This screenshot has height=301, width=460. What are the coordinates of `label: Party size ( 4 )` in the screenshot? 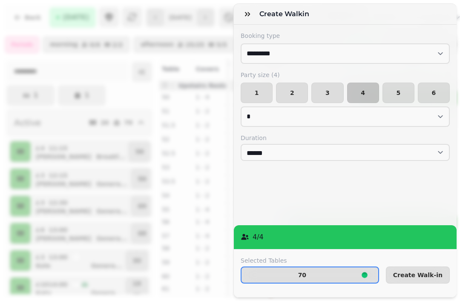 It's located at (345, 75).